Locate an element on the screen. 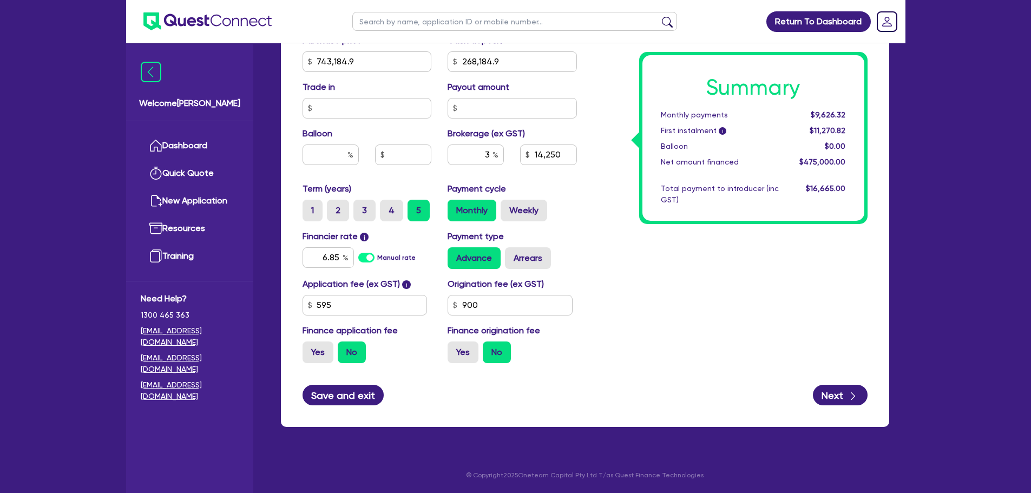 This screenshot has height=493, width=1031. a: Return To Dashboard is located at coordinates (818, 22).